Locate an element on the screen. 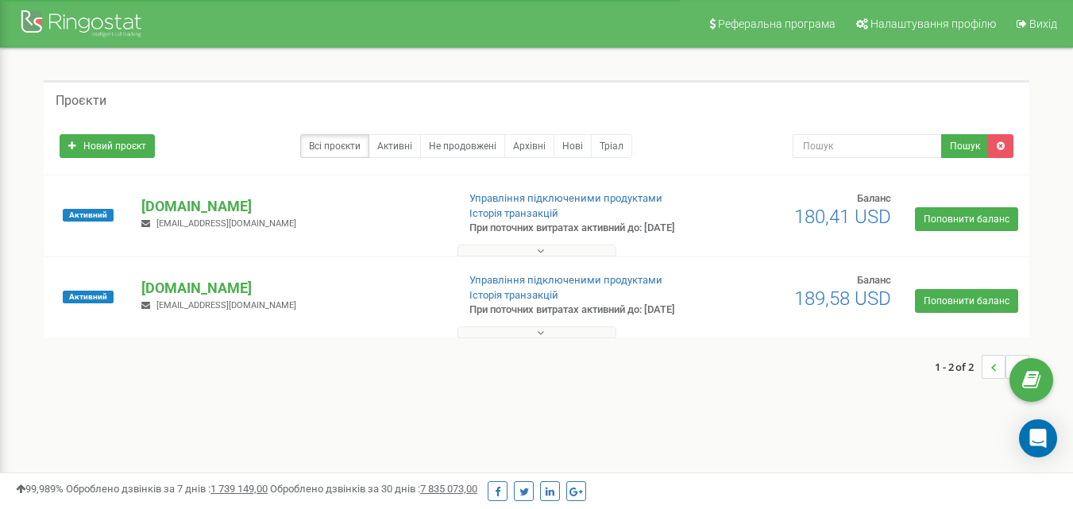 Image resolution: width=1073 pixels, height=509 pixels. a: Нові is located at coordinates (573, 146).